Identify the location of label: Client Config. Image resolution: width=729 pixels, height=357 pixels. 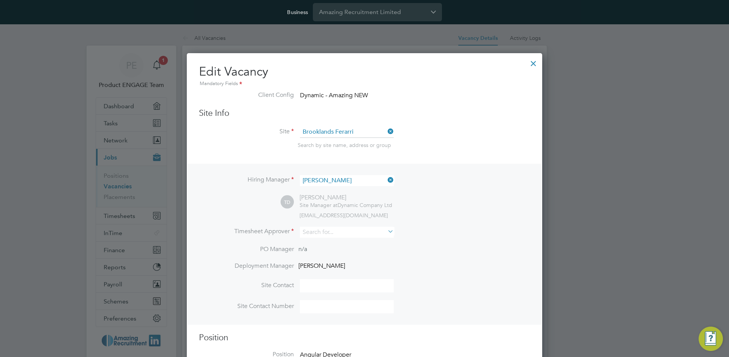
(246, 95).